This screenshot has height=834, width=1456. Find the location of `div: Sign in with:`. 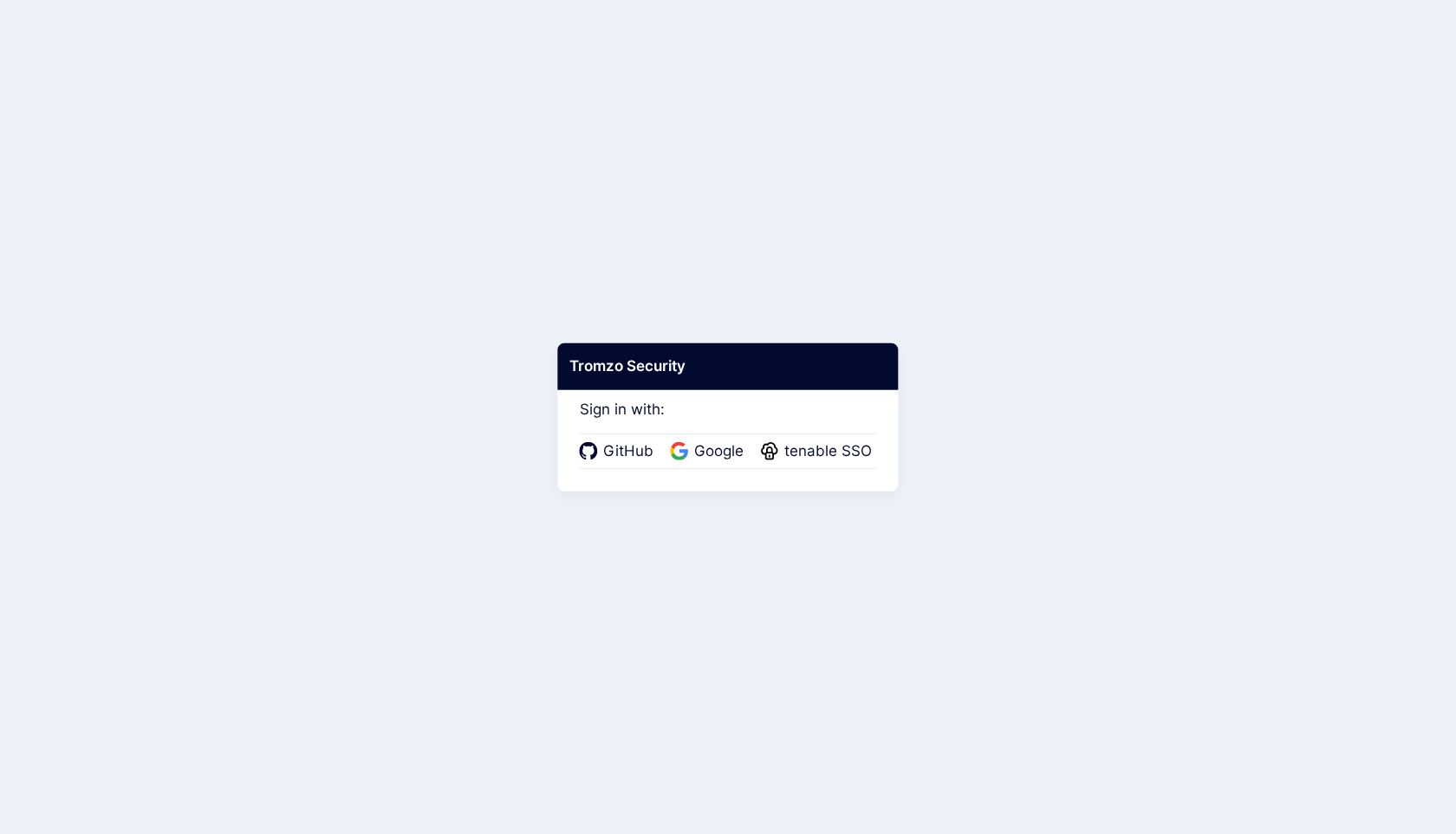

div: Sign in with: is located at coordinates (728, 423).